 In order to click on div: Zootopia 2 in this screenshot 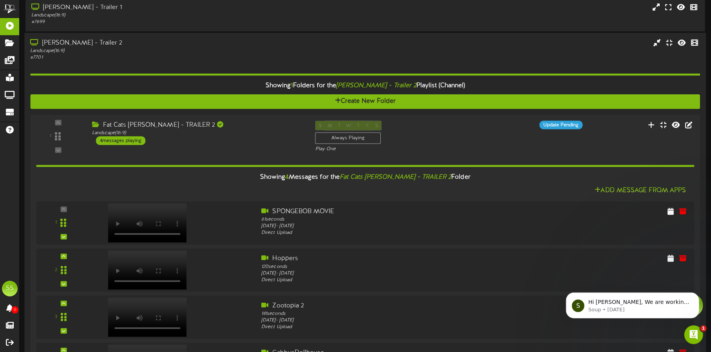, I will do `click(393, 306)`.